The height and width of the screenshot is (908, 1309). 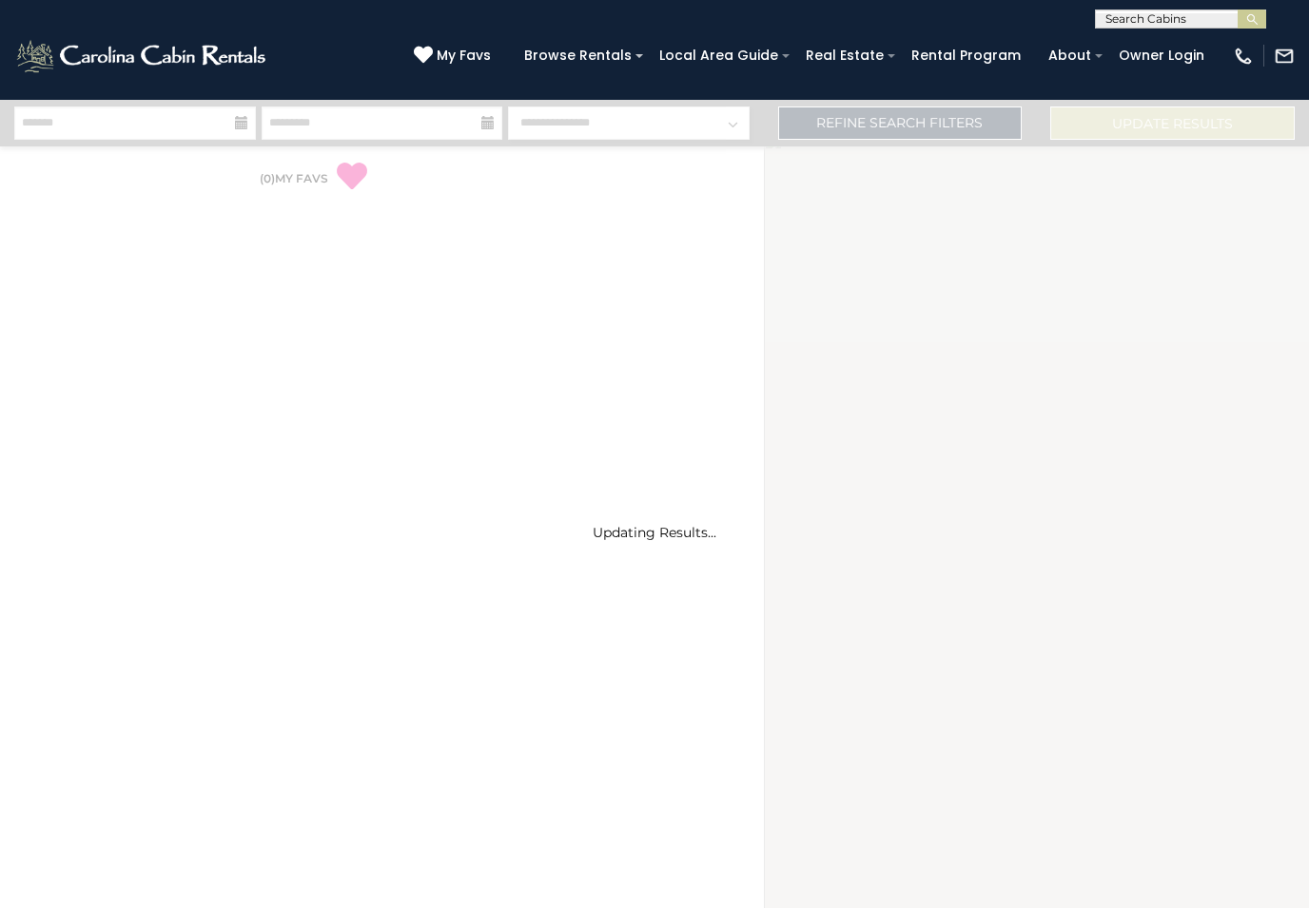 What do you see at coordinates (844, 55) in the screenshot?
I see `a: Real Estate` at bounding box center [844, 55].